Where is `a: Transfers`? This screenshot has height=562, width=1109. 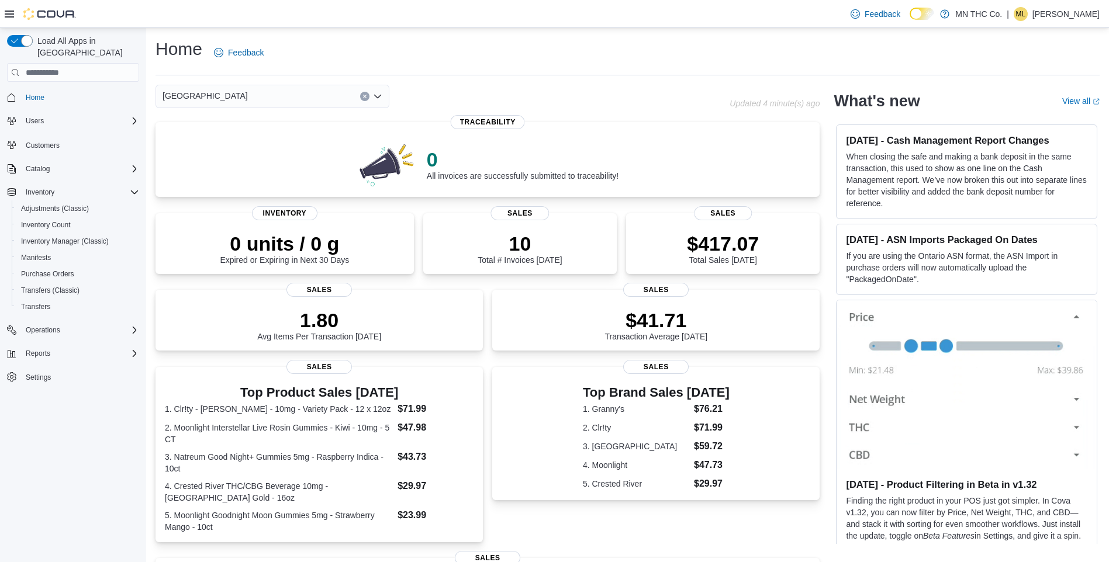 a: Transfers is located at coordinates (36, 307).